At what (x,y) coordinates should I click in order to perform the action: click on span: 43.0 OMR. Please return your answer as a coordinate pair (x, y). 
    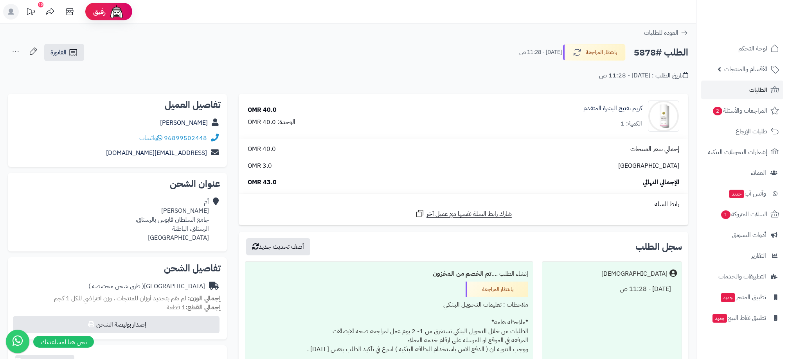
    Looking at the image, I should click on (262, 182).